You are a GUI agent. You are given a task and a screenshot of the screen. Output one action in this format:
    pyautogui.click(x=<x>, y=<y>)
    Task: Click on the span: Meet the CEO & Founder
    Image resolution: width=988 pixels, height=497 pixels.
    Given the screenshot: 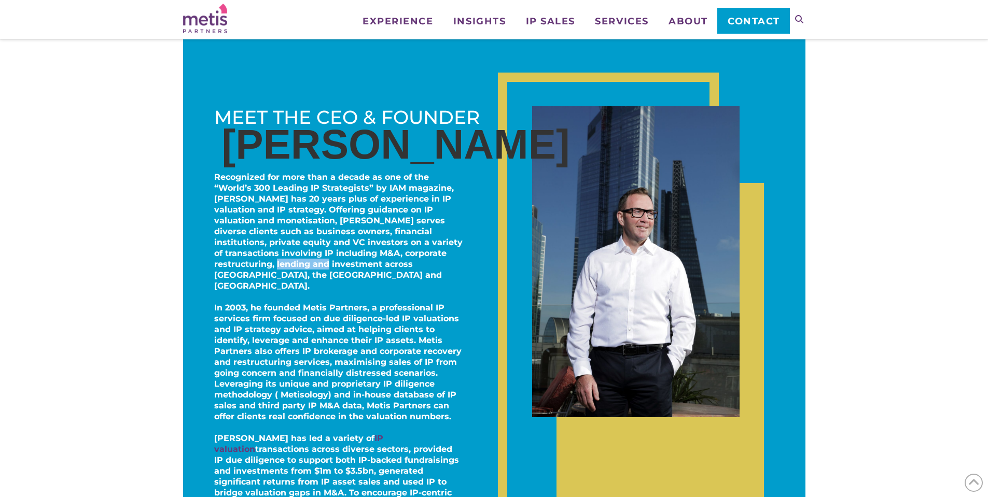 What is the action you would take?
    pyautogui.click(x=347, y=117)
    